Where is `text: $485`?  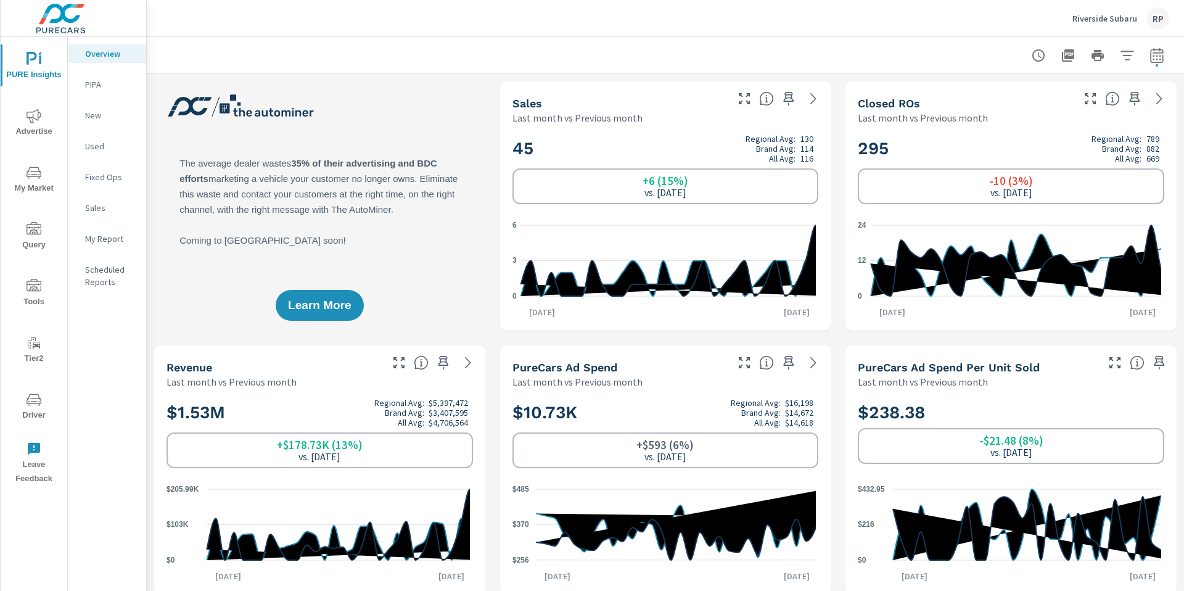 text: $485 is located at coordinates (521, 489).